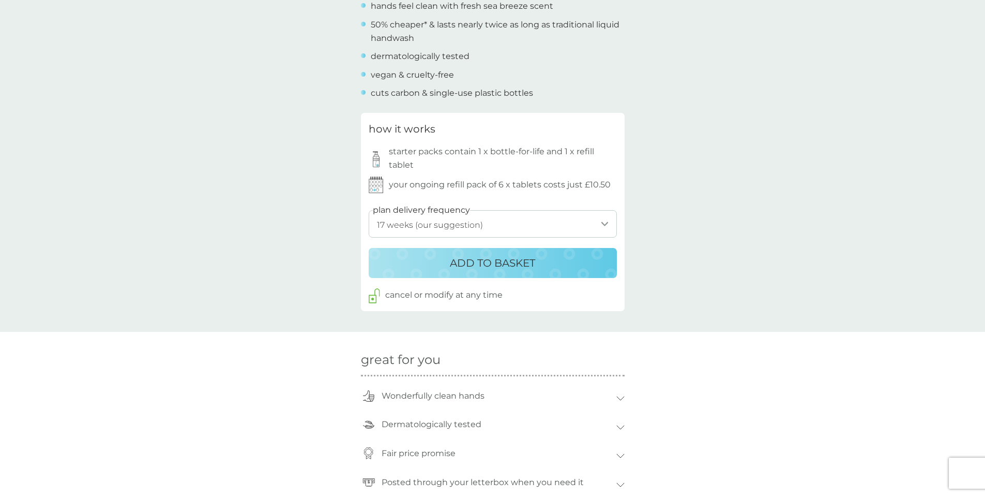 The width and height of the screenshot is (985, 496). What do you see at coordinates (493, 263) in the screenshot?
I see `button: ADD TO BASKET` at bounding box center [493, 263].